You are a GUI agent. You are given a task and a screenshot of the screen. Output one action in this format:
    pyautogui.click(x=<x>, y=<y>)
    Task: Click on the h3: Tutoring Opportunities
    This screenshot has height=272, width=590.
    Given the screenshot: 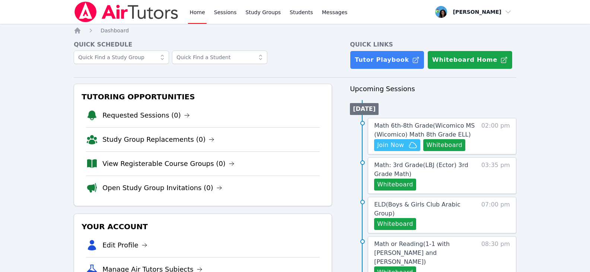 What is the action you would take?
    pyautogui.click(x=203, y=97)
    